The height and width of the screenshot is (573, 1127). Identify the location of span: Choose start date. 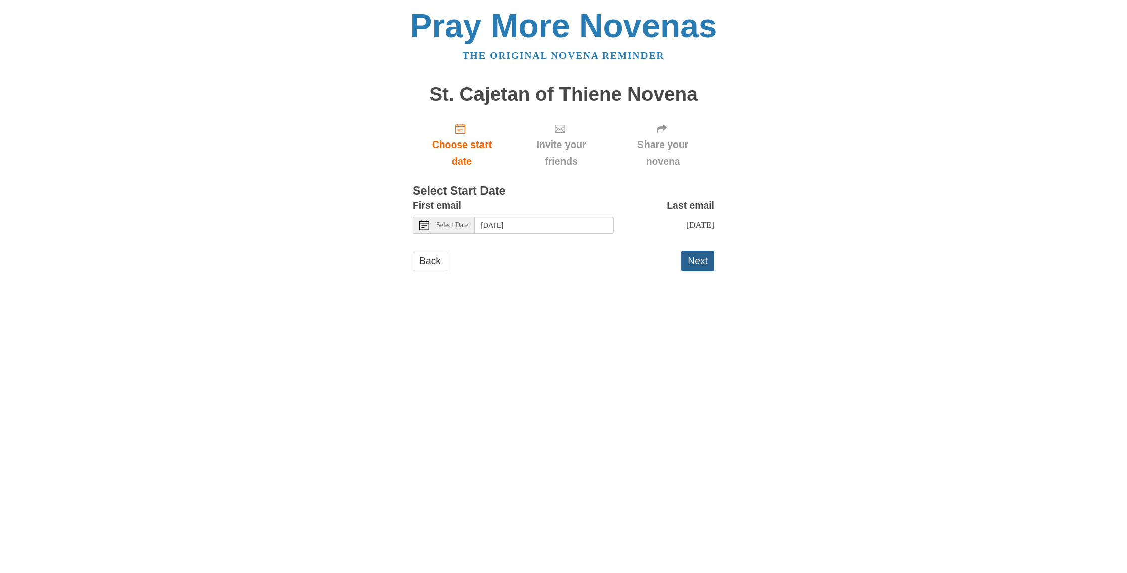
(462, 153).